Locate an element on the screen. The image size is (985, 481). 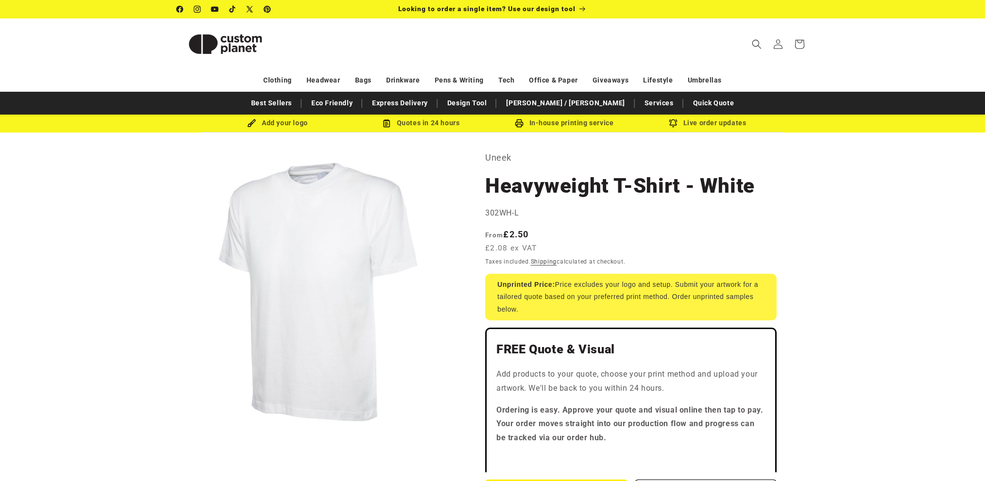
img: Order updates is located at coordinates (673, 123).